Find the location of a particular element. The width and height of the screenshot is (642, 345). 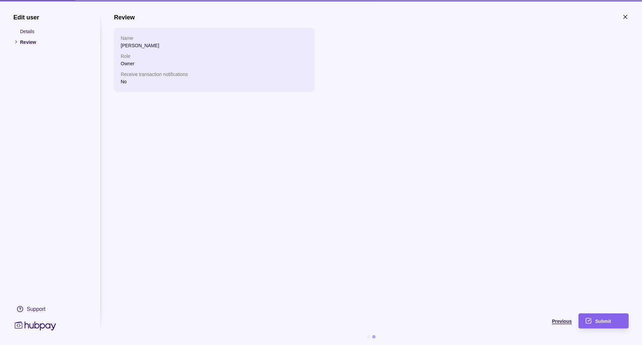

h1: Edit user is located at coordinates (50, 17).